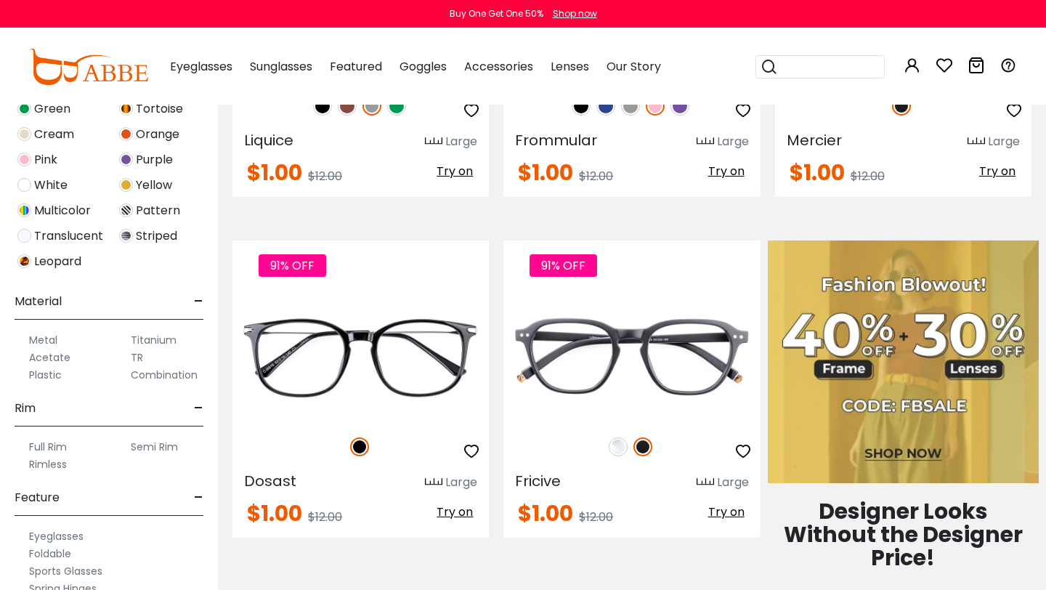 The image size is (1046, 590). Describe the element at coordinates (347, 106) in the screenshot. I see `img: Brown` at that location.